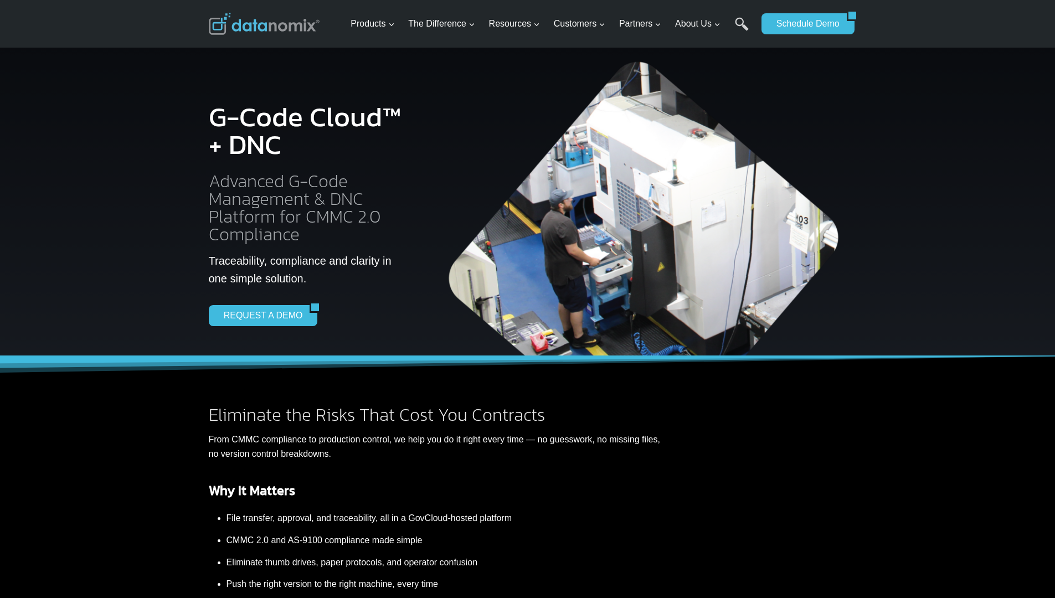  Describe the element at coordinates (697, 24) in the screenshot. I see `span: About Us` at that location.